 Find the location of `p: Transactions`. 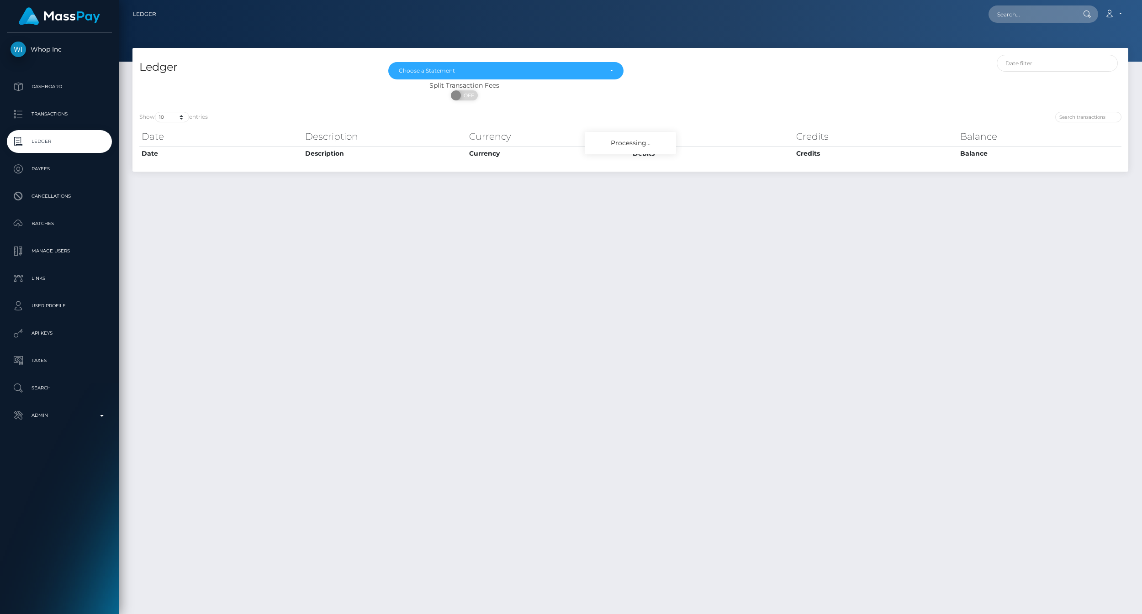

p: Transactions is located at coordinates (59, 114).